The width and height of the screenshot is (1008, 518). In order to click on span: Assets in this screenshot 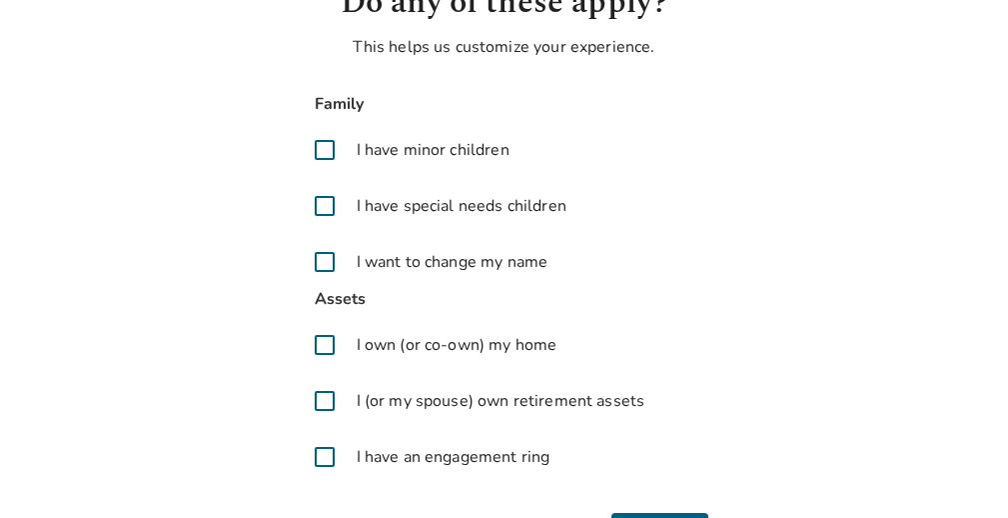, I will do `click(505, 299)`.